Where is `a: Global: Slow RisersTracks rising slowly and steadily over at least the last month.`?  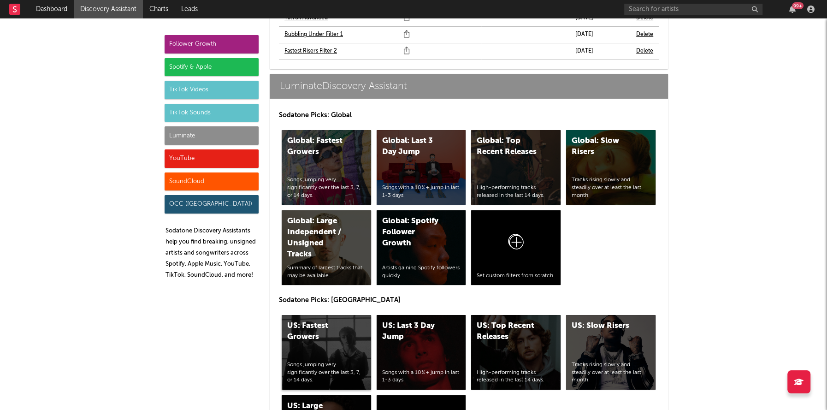 a: Global: Slow RisersTracks rising slowly and steadily over at least the last month. is located at coordinates (611, 167).